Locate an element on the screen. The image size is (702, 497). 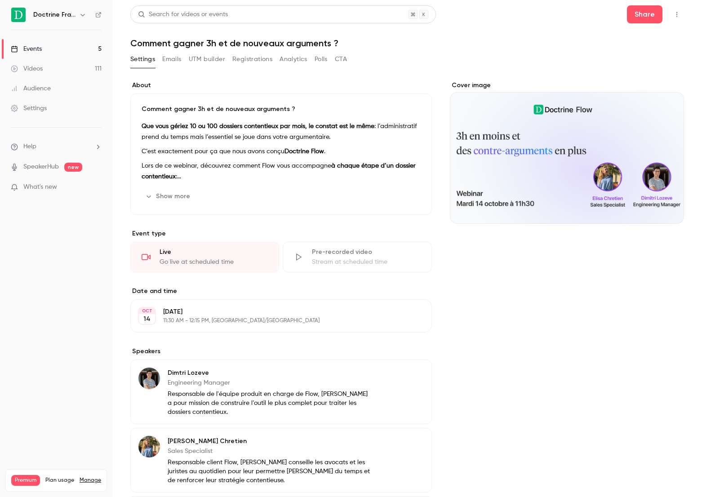
label: Cover image is located at coordinates (567, 85).